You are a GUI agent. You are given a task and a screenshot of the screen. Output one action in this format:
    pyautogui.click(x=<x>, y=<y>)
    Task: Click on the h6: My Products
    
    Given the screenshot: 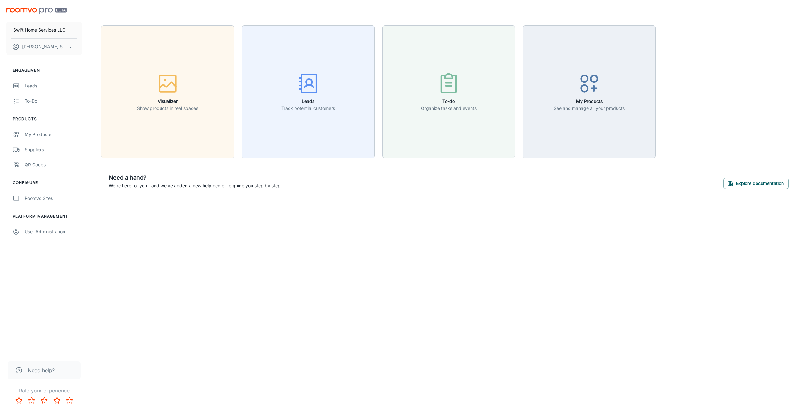 What is the action you would take?
    pyautogui.click(x=589, y=101)
    